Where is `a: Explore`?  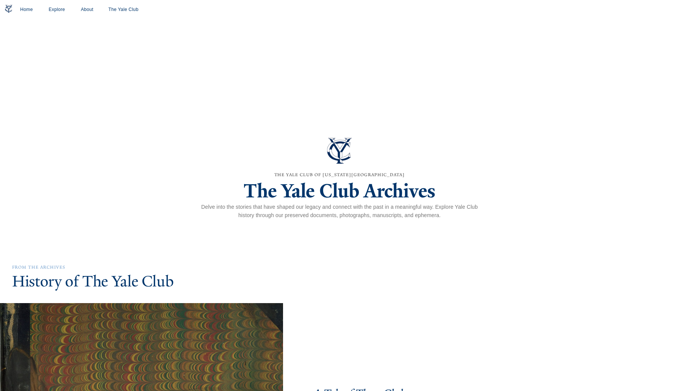
a: Explore is located at coordinates (57, 10).